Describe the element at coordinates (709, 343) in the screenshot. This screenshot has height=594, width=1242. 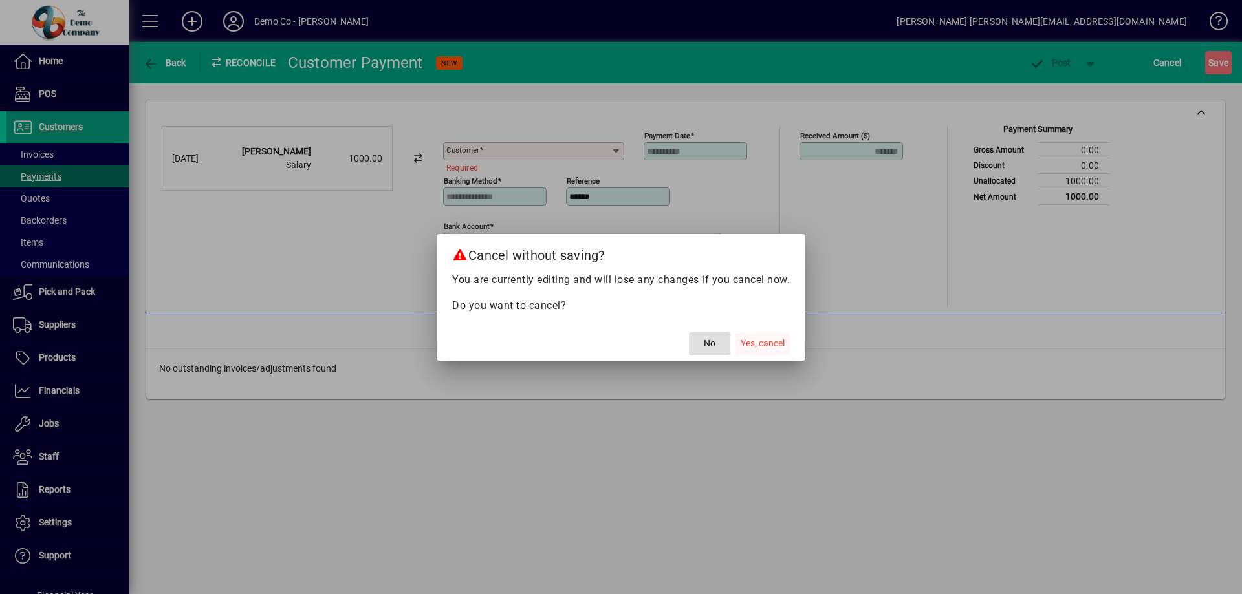
I see `span: No` at that location.